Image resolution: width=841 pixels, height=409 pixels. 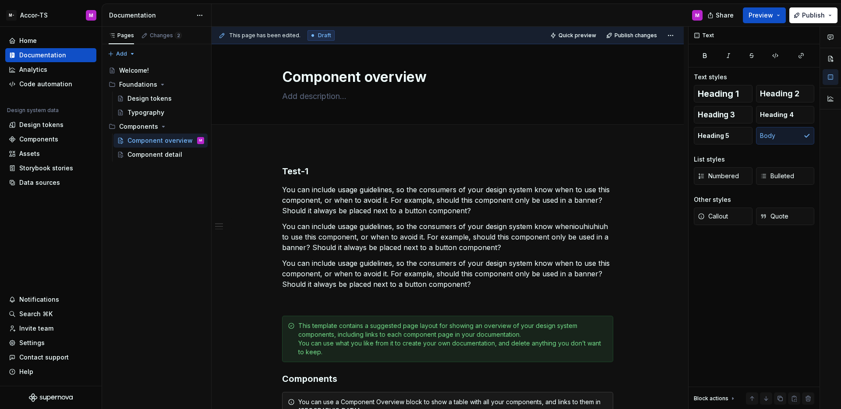 What do you see at coordinates (39, 300) in the screenshot?
I see `div: Notifications` at bounding box center [39, 300].